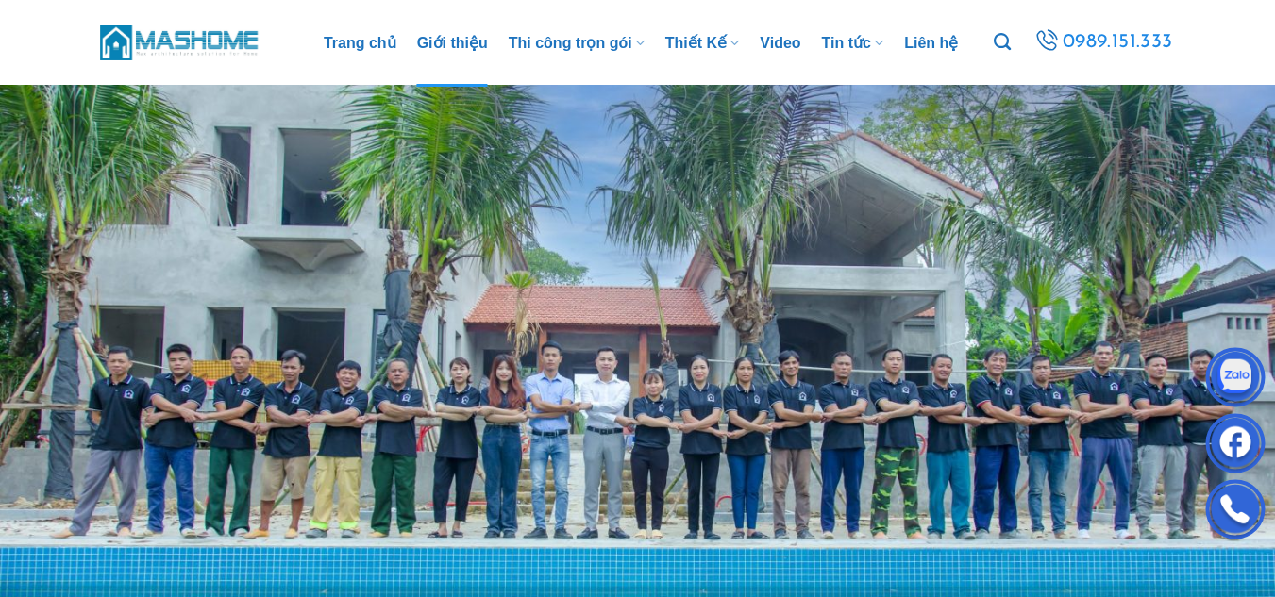  I want to click on span: 0989.151.333, so click(1117, 42).